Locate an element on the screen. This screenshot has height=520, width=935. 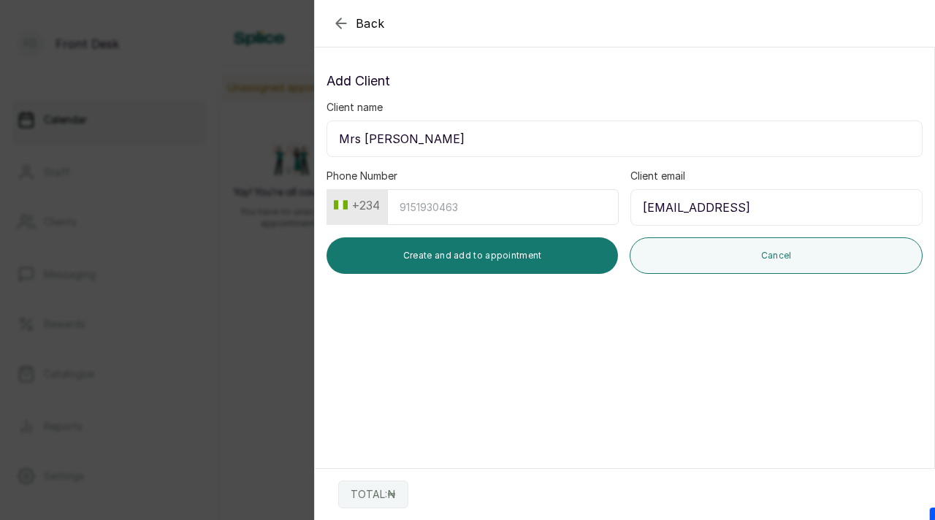
button: Create and add to appointment is located at coordinates (472, 256).